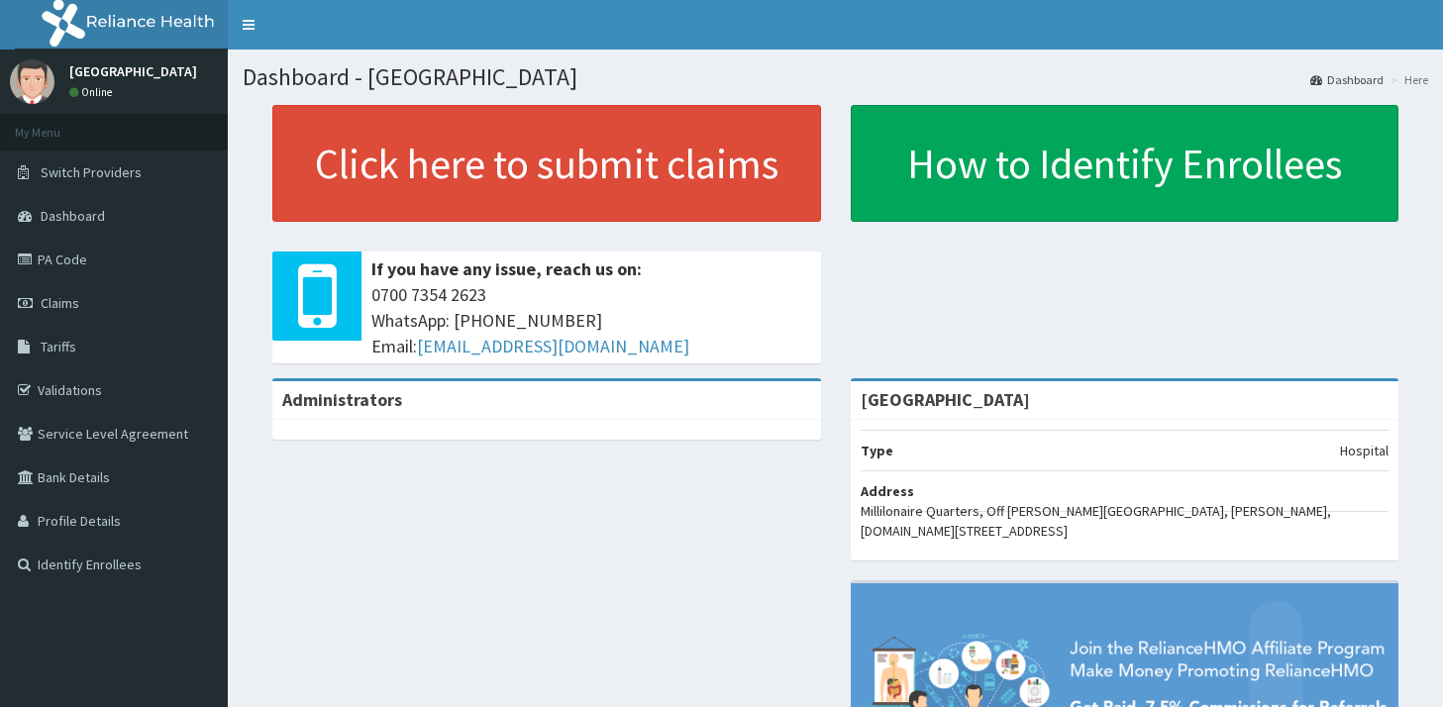  What do you see at coordinates (91, 172) in the screenshot?
I see `span: Switch Providers` at bounding box center [91, 172].